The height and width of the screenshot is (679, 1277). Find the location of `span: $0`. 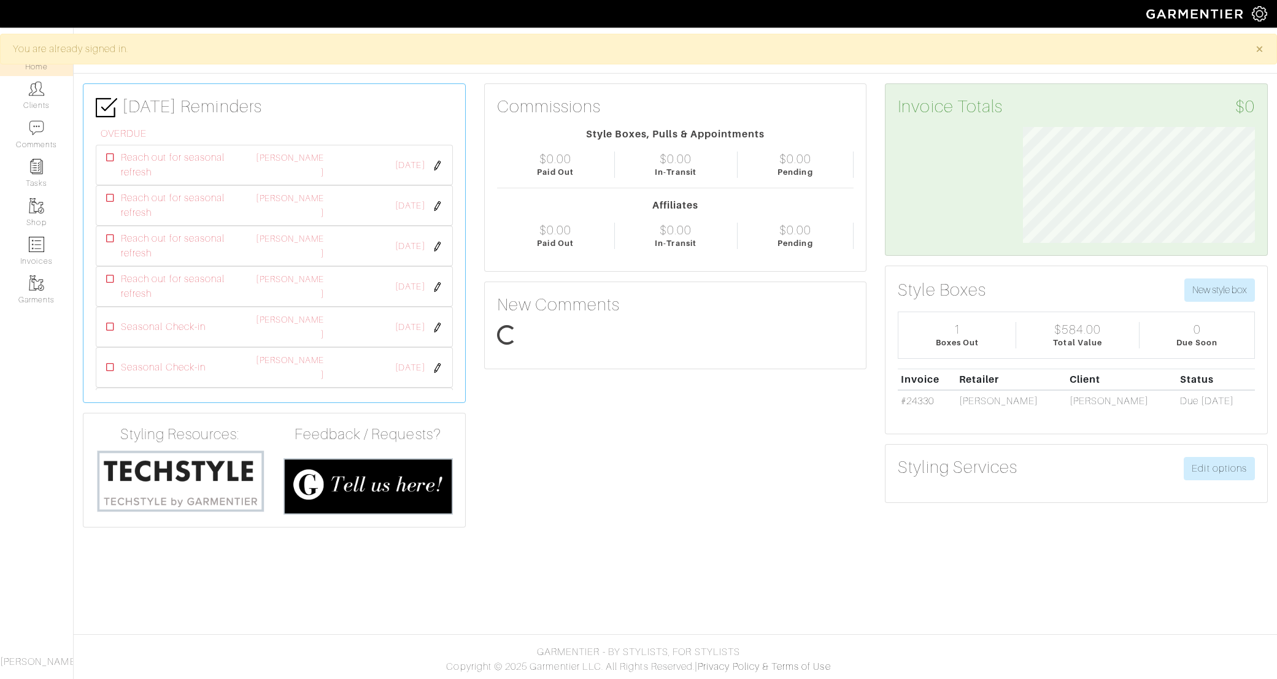

span: $0 is located at coordinates (1245, 107).